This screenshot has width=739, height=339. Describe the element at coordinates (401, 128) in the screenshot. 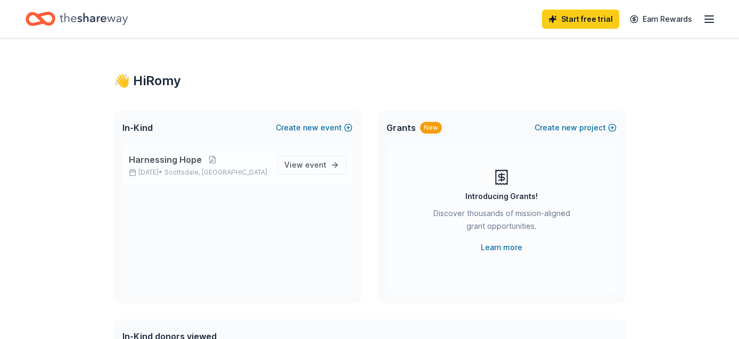

I see `span: Grants` at that location.